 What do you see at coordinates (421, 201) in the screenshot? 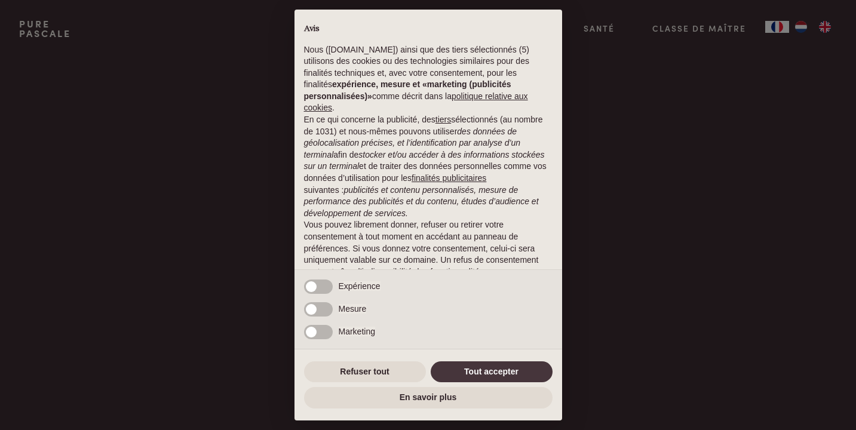
I see `em: publicités et contenu personnalisés, mesure de performance des publicités et du contenu, études d...` at bounding box center [421, 201].